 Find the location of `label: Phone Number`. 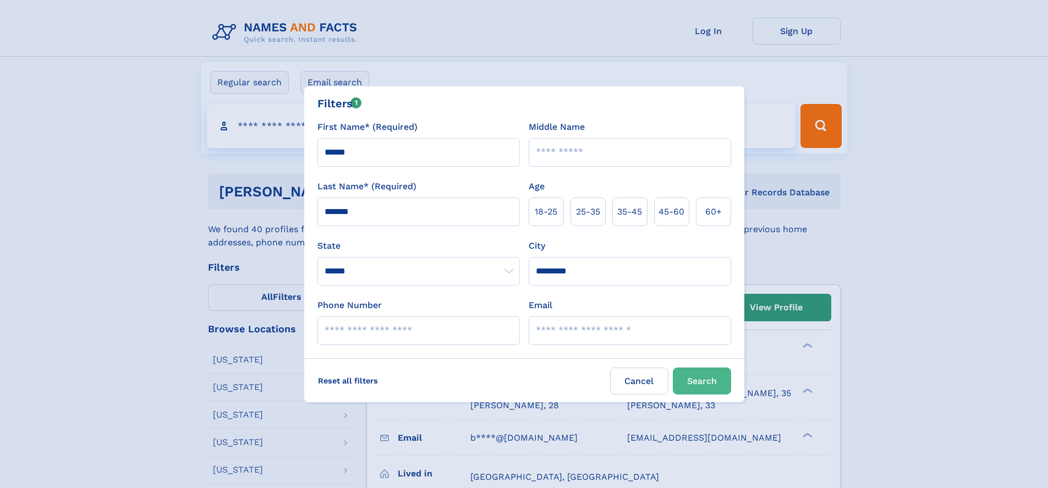

label: Phone Number is located at coordinates (349, 305).